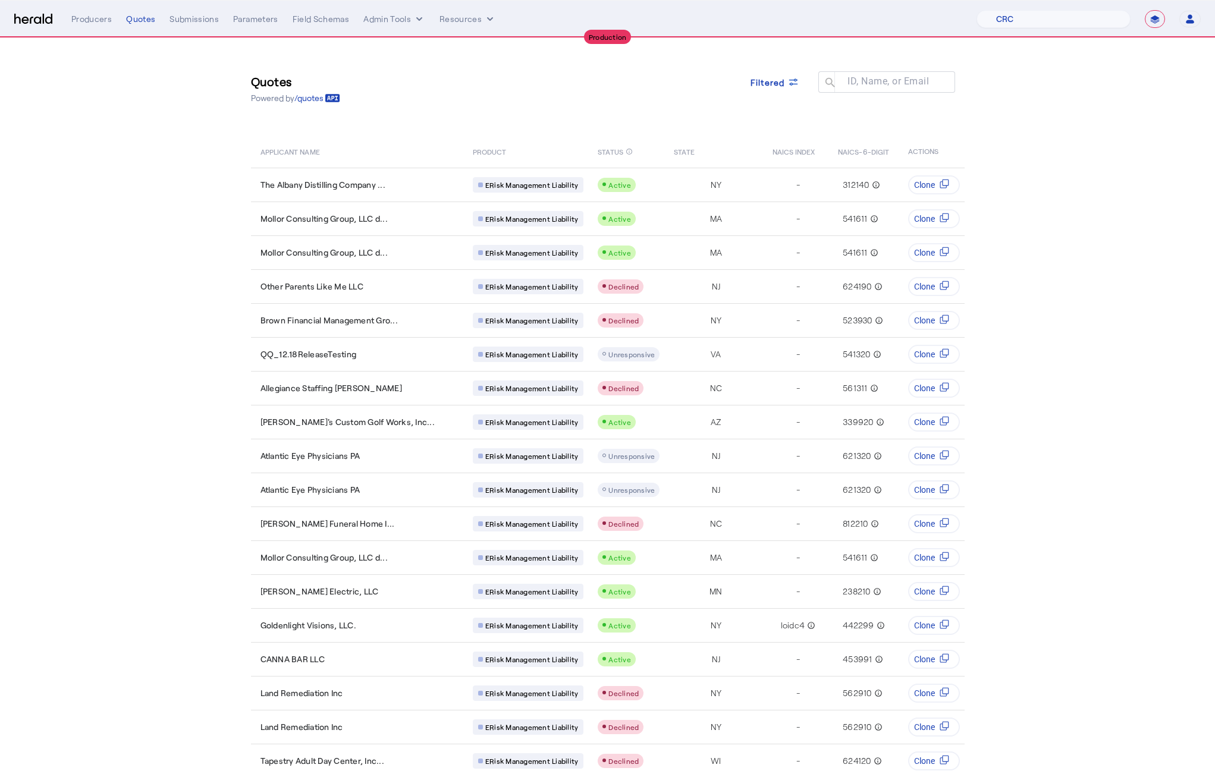 This screenshot has width=1215, height=774. What do you see at coordinates (33, 19) in the screenshot?
I see `img: Herald Logo` at bounding box center [33, 19].